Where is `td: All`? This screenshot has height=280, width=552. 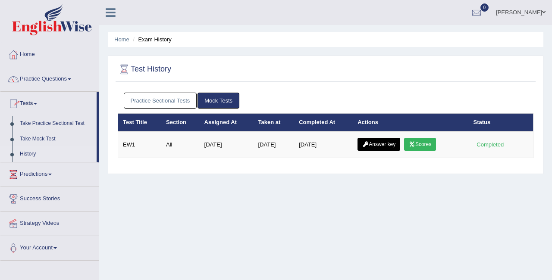 td: All is located at coordinates (180, 145).